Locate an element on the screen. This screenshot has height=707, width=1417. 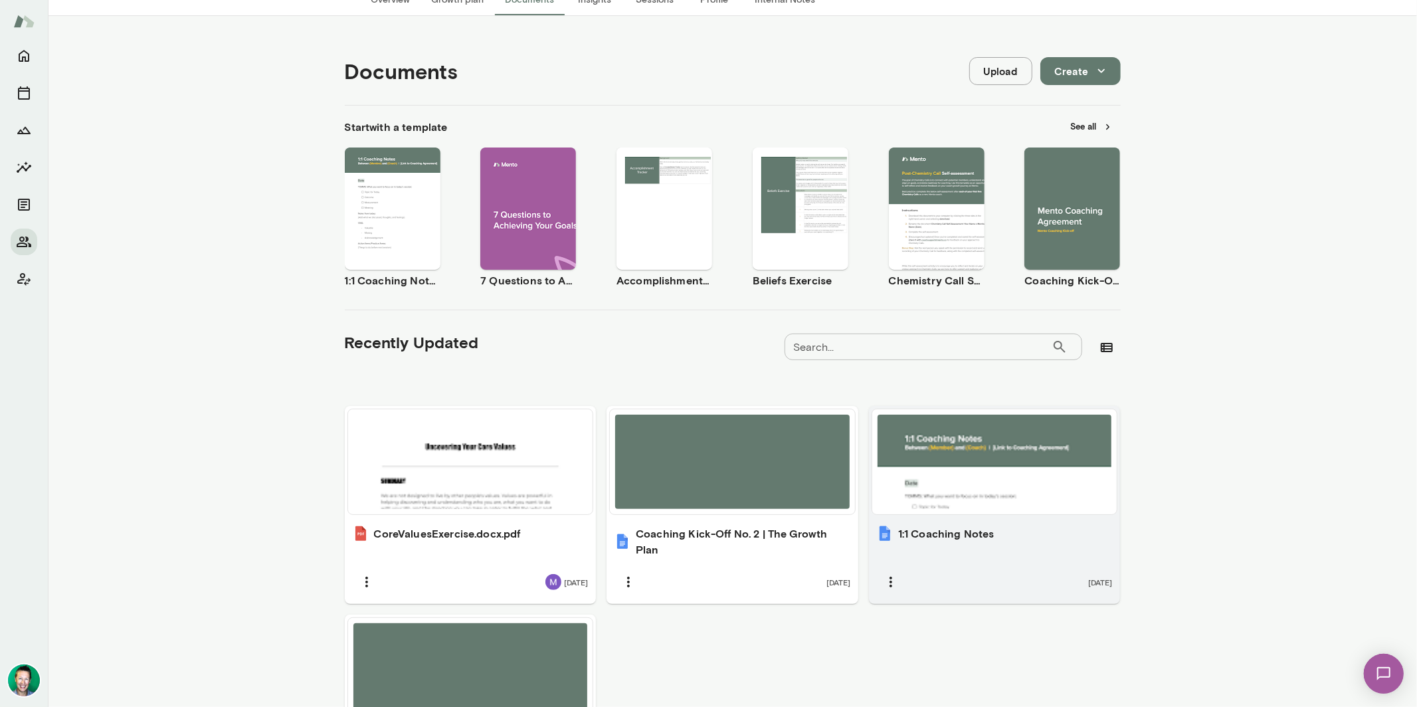
h6: CoreValuesExercise.docx.pdf is located at coordinates (447, 533).